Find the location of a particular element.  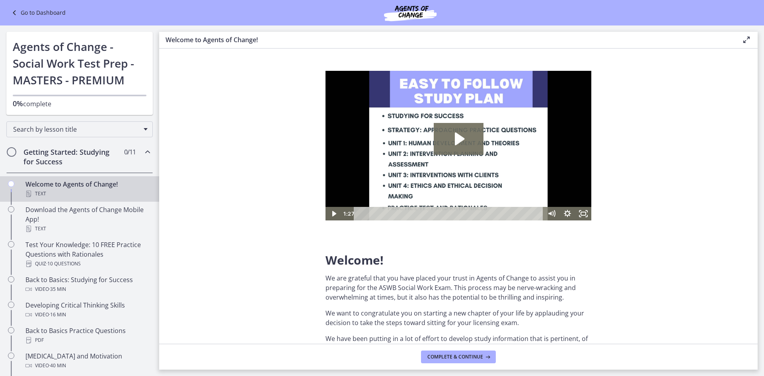

div: Playbar is located at coordinates (124, 143).